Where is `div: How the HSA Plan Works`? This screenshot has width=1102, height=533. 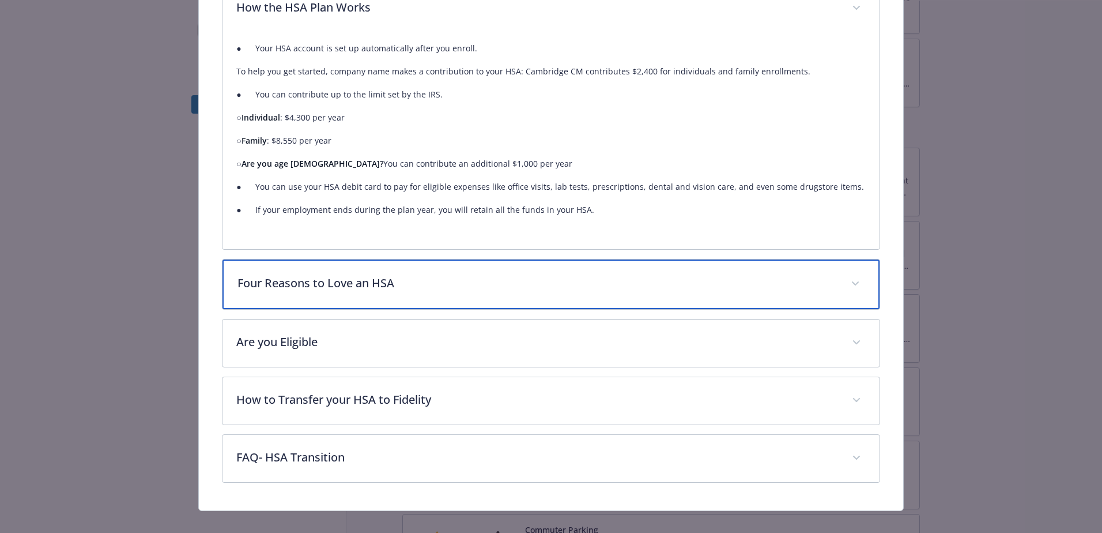
div: How the HSA Plan Works is located at coordinates (551, 141).